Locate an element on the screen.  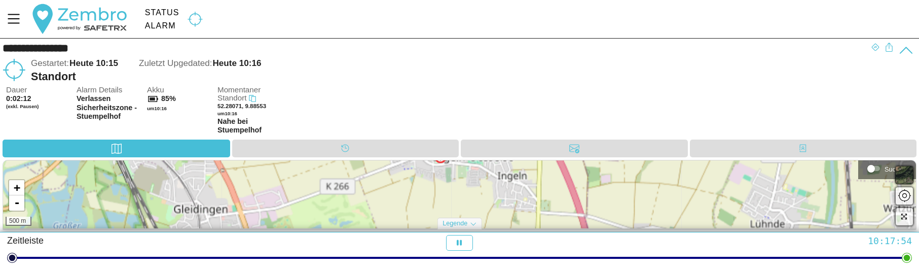
div: Kontakte is located at coordinates (803, 148).